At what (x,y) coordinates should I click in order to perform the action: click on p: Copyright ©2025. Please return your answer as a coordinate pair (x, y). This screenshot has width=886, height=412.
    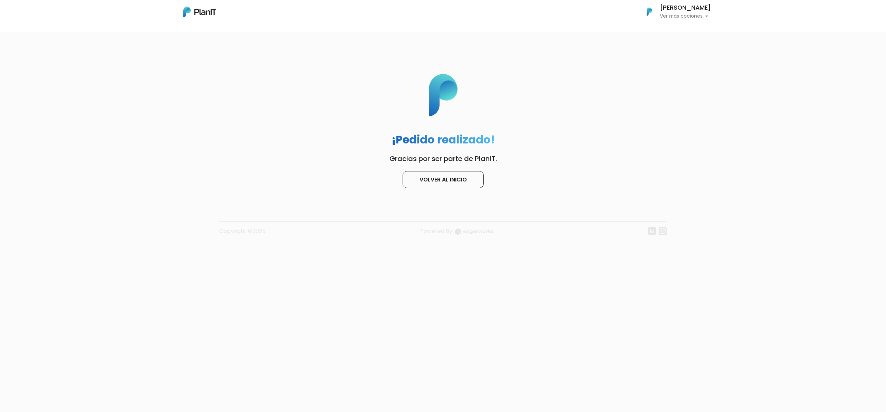
    Looking at the image, I should click on (243, 234).